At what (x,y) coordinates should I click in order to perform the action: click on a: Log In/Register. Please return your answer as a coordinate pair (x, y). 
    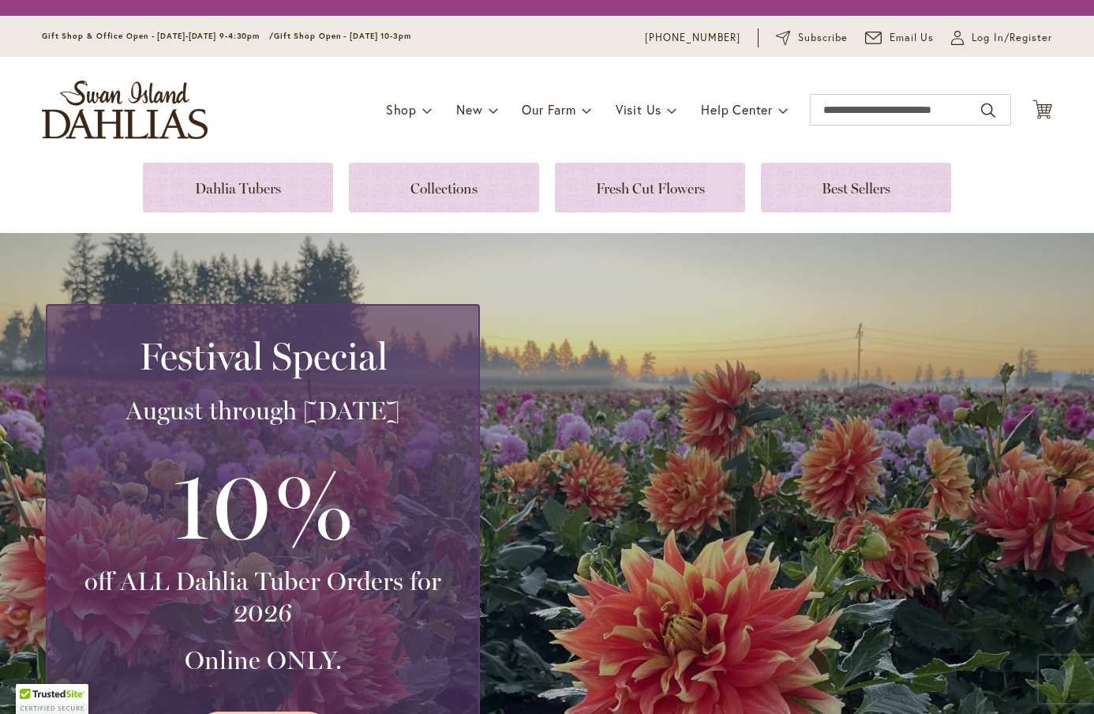
    Looking at the image, I should click on (1002, 38).